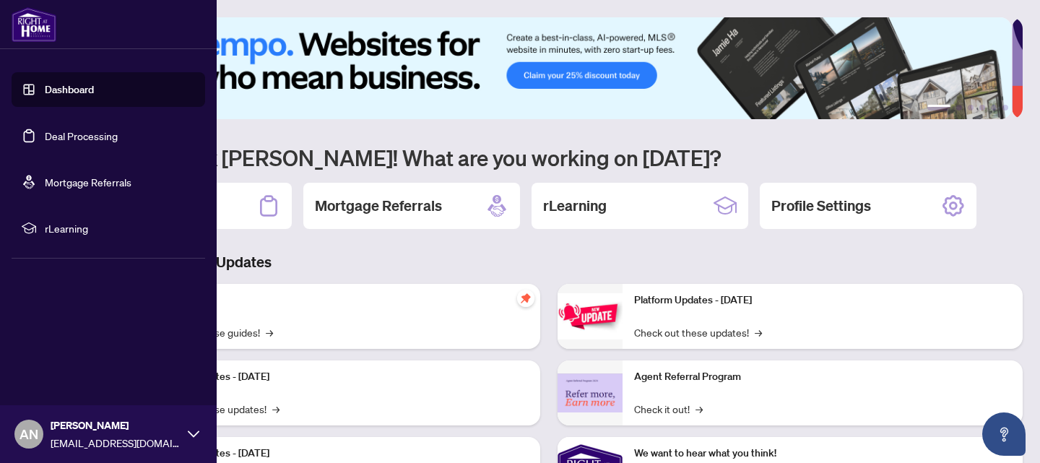  Describe the element at coordinates (982, 108) in the screenshot. I see `button: 4` at that location.